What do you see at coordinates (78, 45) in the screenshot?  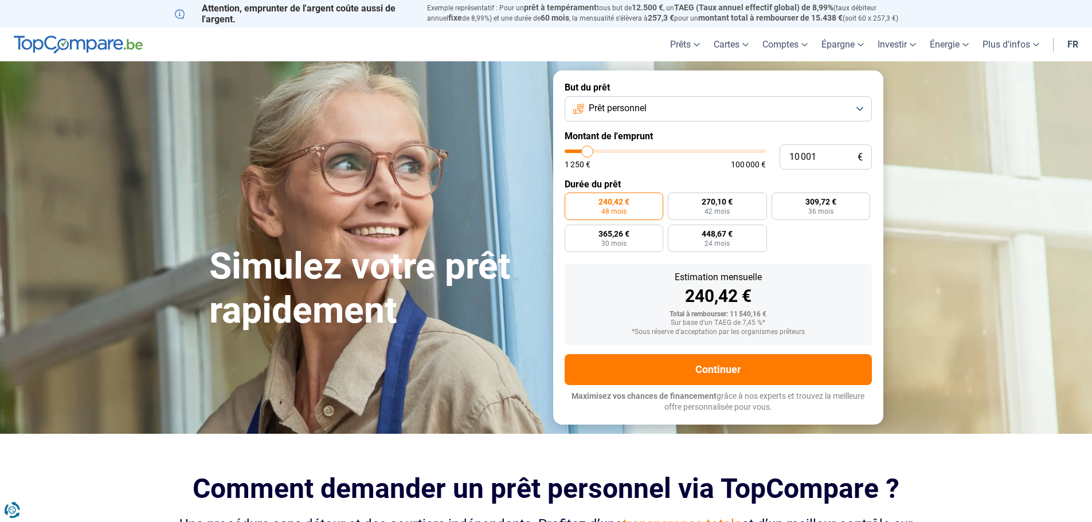 I see `img: TopCompare` at bounding box center [78, 45].